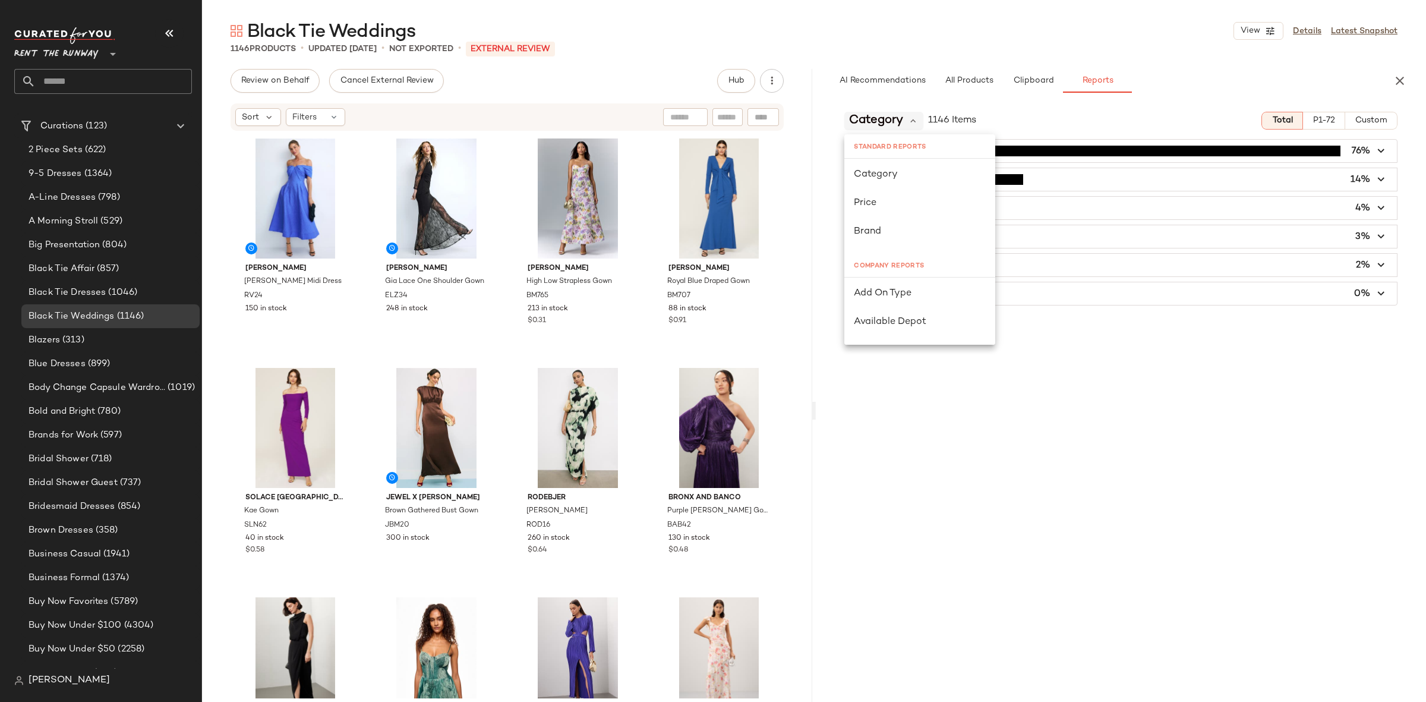 The image size is (1426, 702). I want to click on img: BM707.jpg, so click(718, 198).